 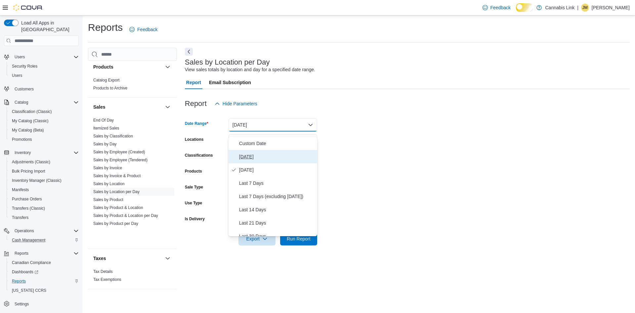 I want to click on a: My Catalog (Classic), so click(x=30, y=121).